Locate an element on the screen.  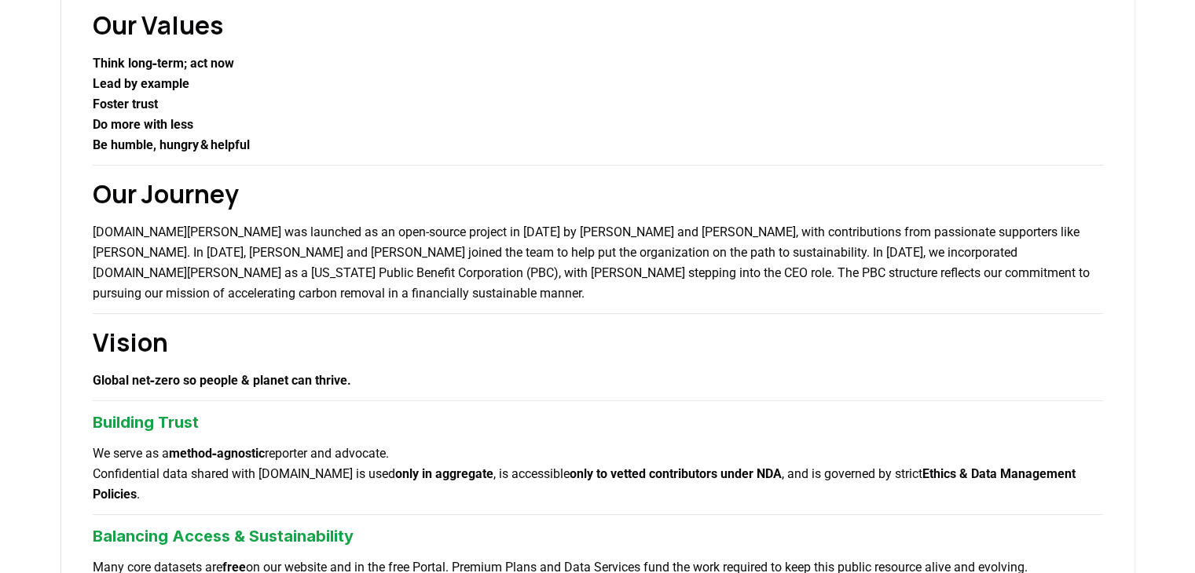
strong: Think long‑term; act now is located at coordinates (163, 63).